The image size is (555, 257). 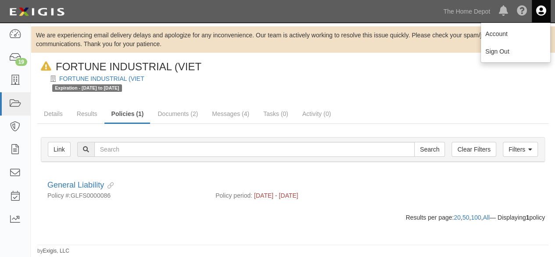 I want to click on a: 50, so click(x=466, y=217).